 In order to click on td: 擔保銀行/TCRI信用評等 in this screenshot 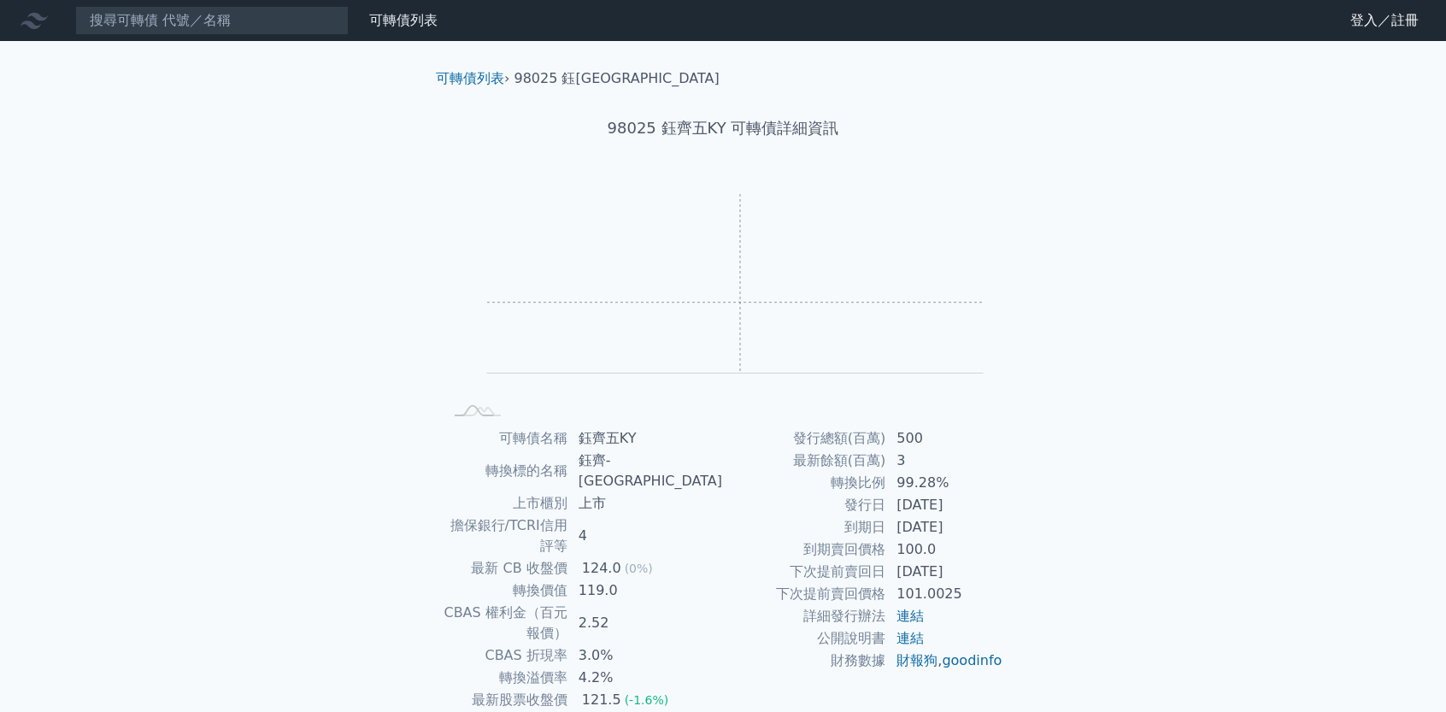, I will do `click(505, 536)`.